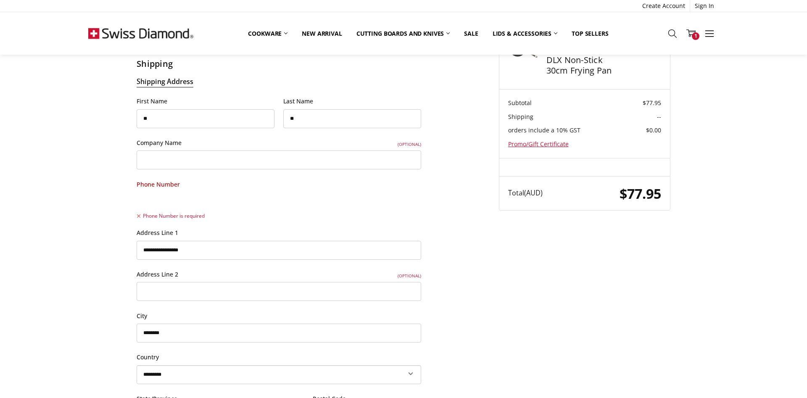 The image size is (807, 398). Describe the element at coordinates (521, 116) in the screenshot. I see `span: Shipping` at that location.